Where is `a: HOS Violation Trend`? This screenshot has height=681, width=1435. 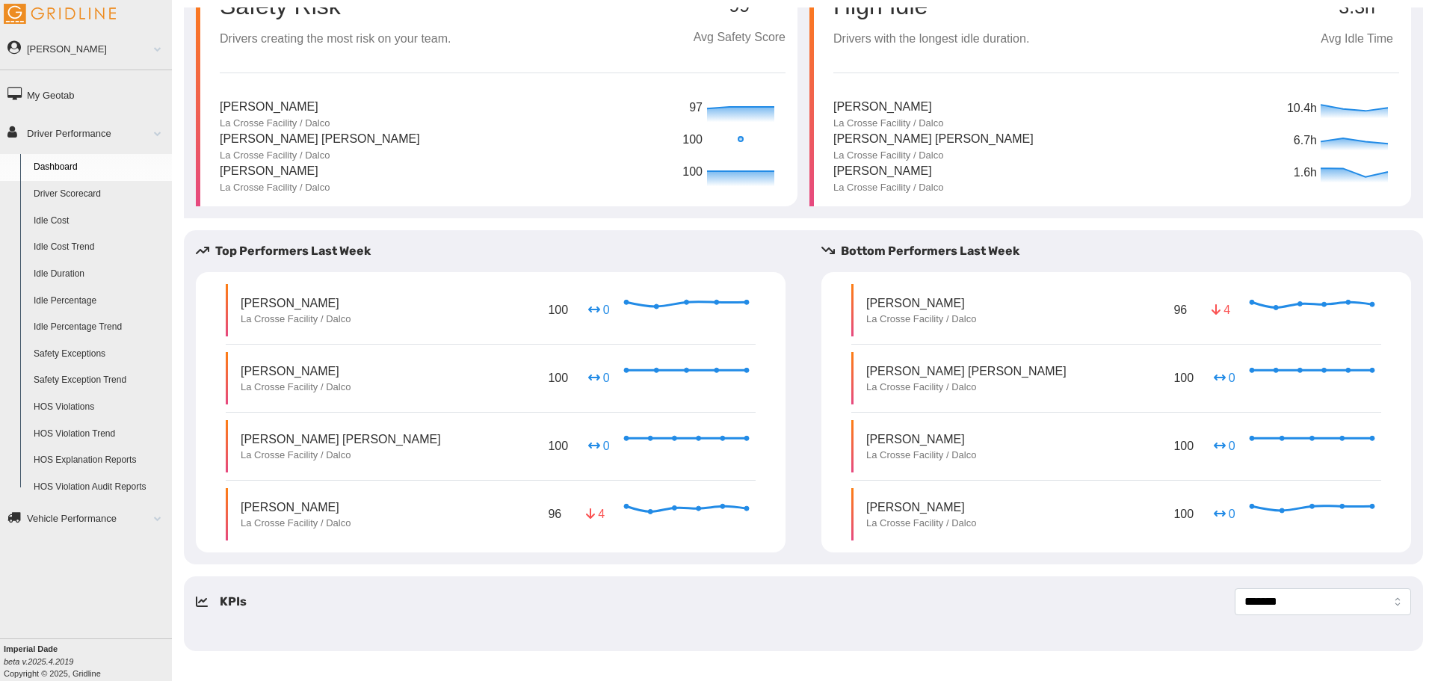 a: HOS Violation Trend is located at coordinates (99, 434).